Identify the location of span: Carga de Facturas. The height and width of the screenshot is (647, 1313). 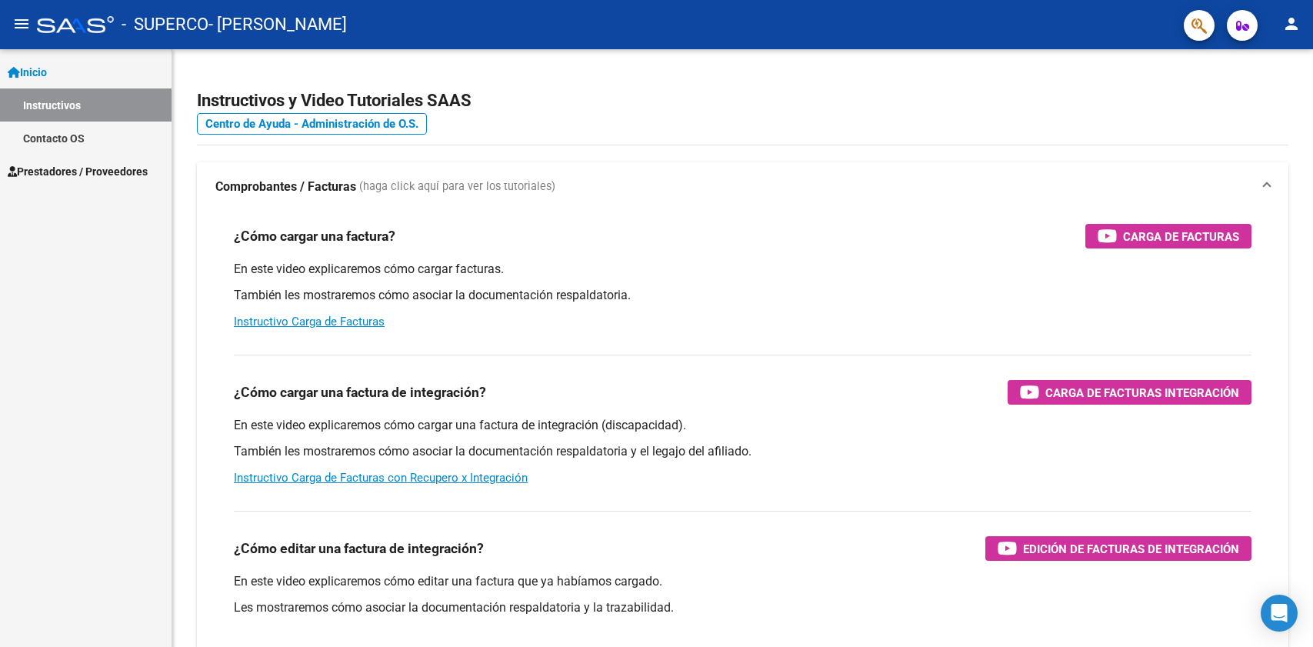
(1180, 236).